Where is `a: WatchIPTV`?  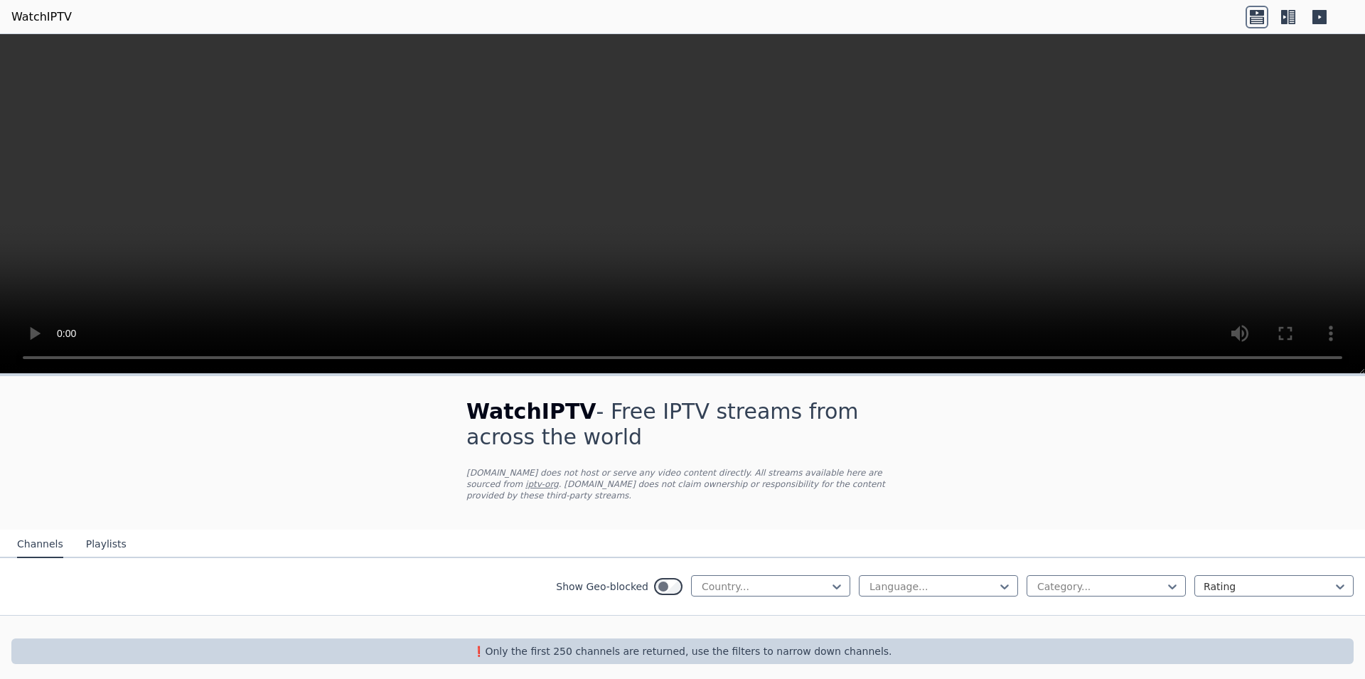 a: WatchIPTV is located at coordinates (41, 17).